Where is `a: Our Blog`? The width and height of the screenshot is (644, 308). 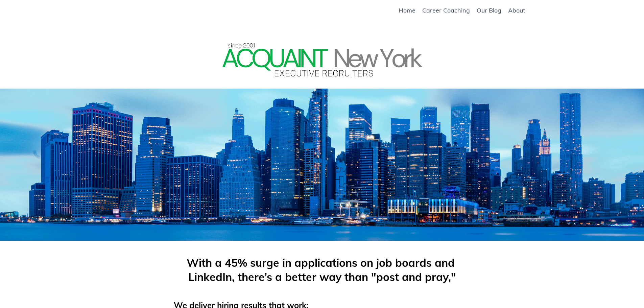 a: Our Blog is located at coordinates (489, 10).